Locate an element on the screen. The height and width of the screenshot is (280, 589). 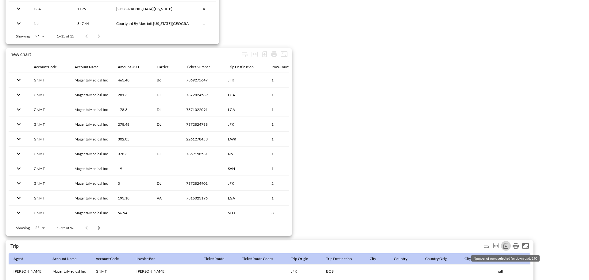
span: Agent is located at coordinates (22, 258).